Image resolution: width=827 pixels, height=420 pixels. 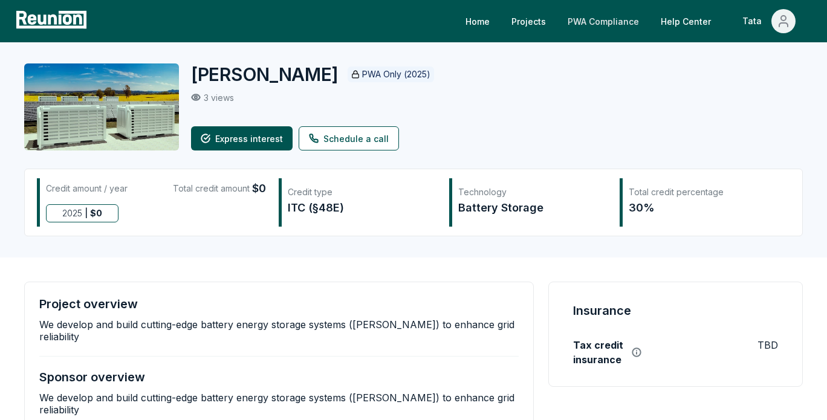 I want to click on div: ITC (§48E), so click(x=362, y=208).